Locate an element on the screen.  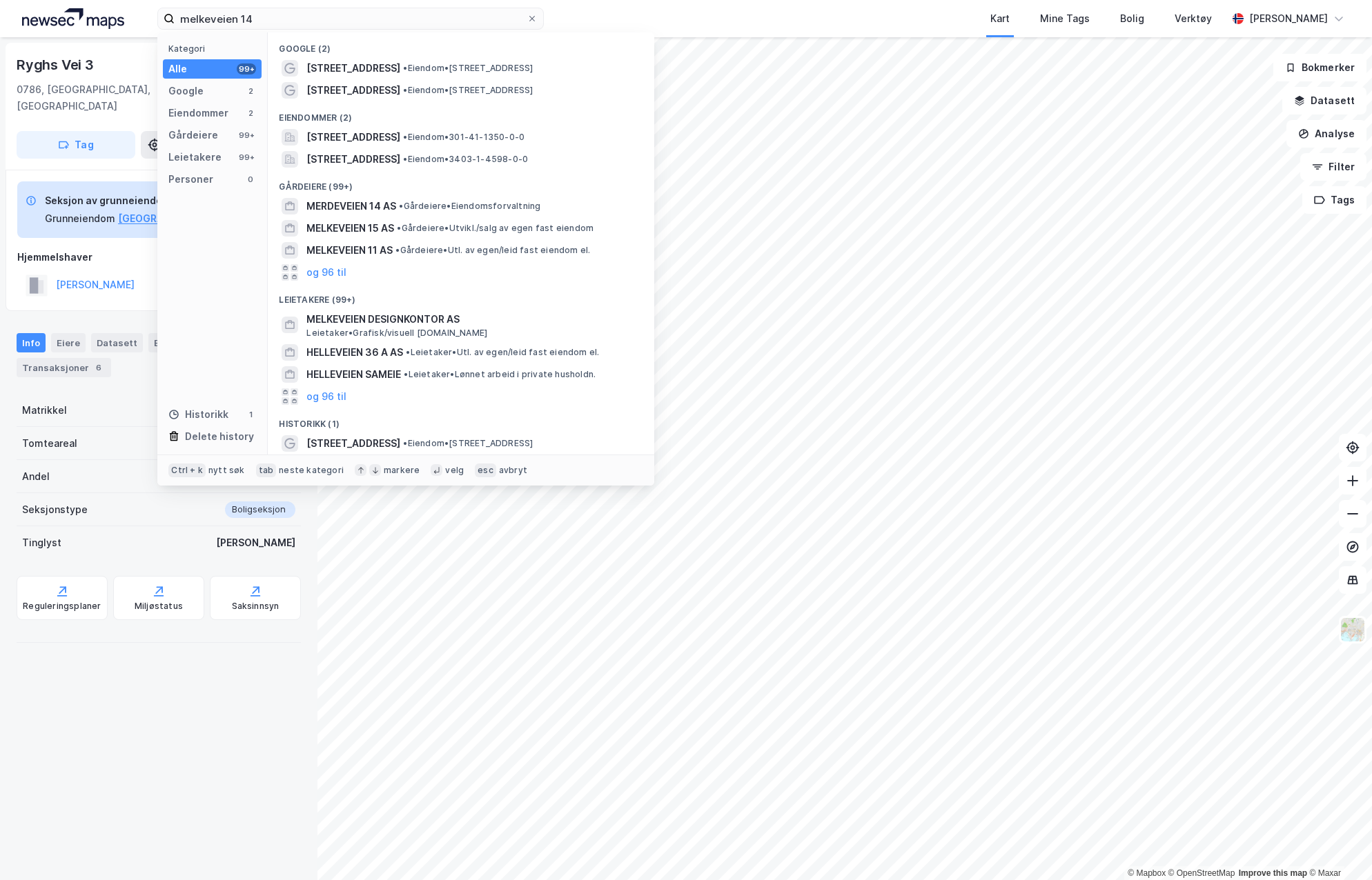
div: neste kategori is located at coordinates (311, 470).